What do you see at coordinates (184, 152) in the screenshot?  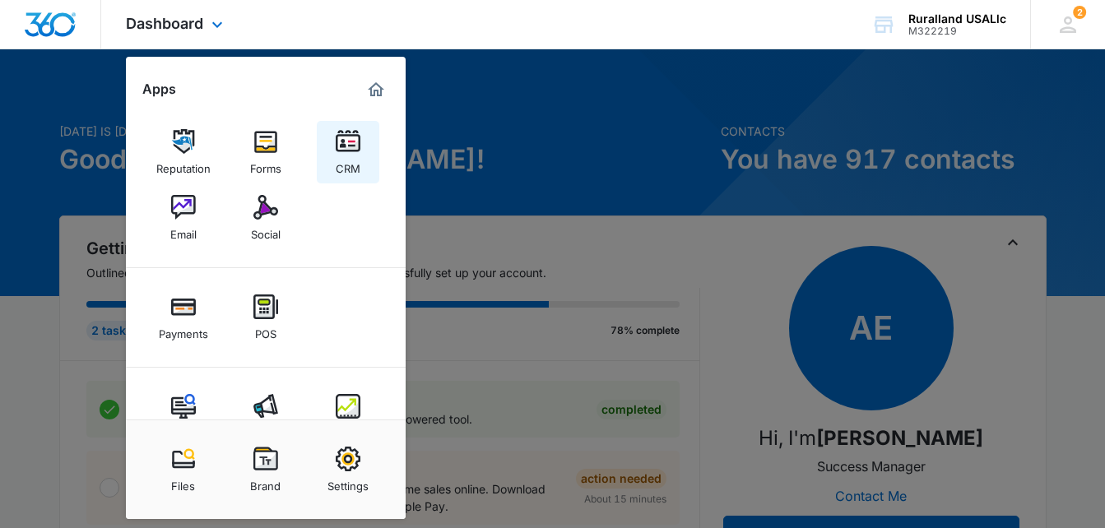 I see `a: Reputation` at bounding box center [184, 152].